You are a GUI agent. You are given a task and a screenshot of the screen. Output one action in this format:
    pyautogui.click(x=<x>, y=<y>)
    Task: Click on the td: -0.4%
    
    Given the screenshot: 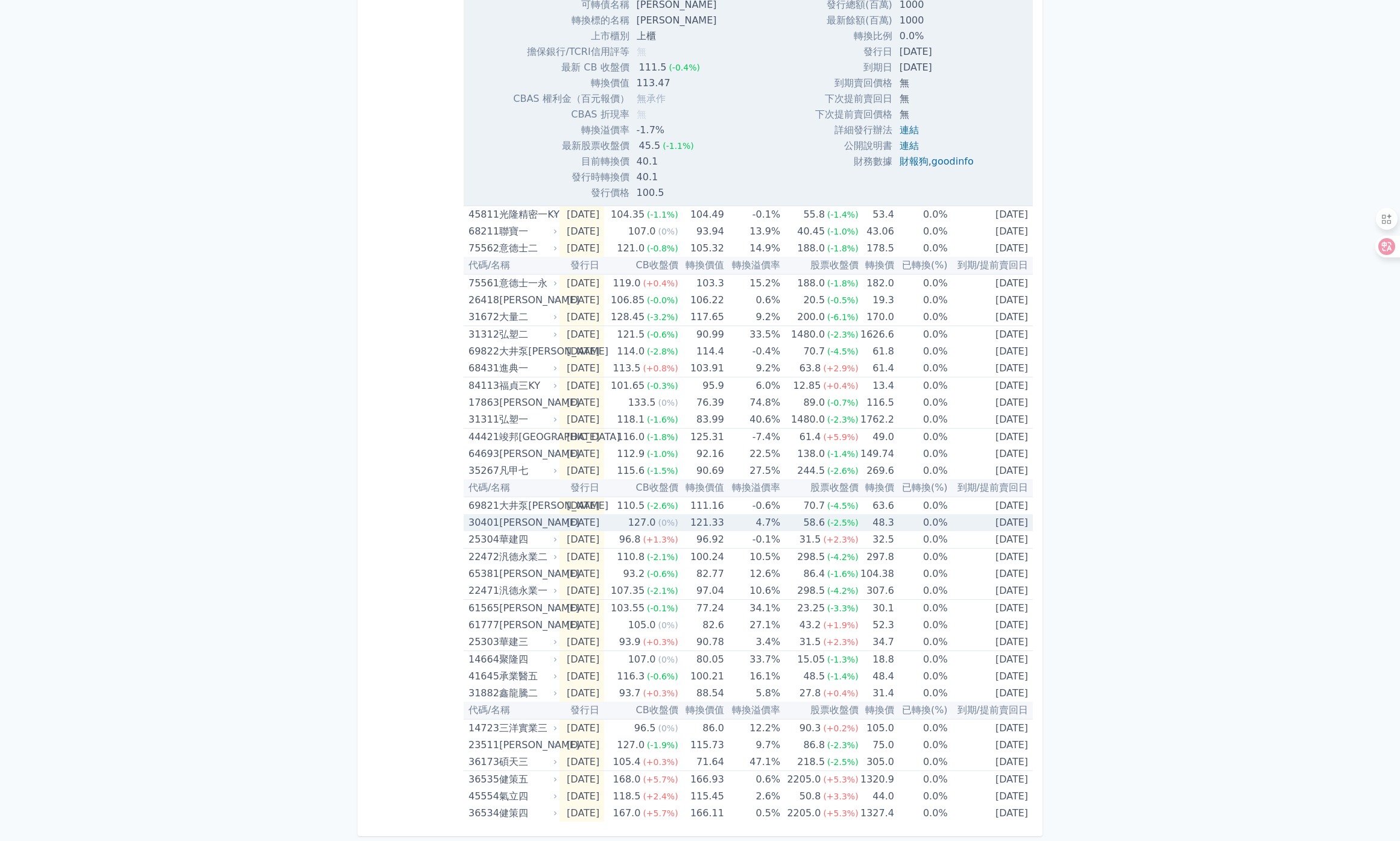 What is the action you would take?
    pyautogui.click(x=751, y=352)
    